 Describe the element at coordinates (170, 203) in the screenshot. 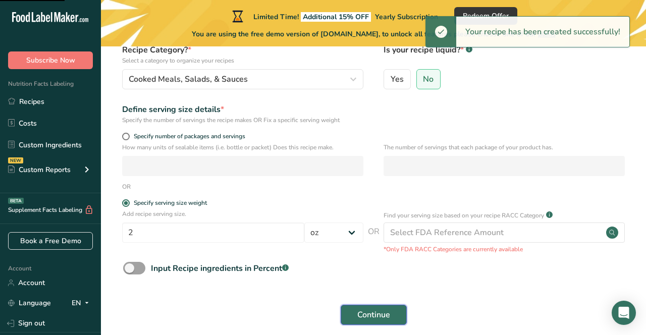

I see `div: Specify serving size weight` at that location.